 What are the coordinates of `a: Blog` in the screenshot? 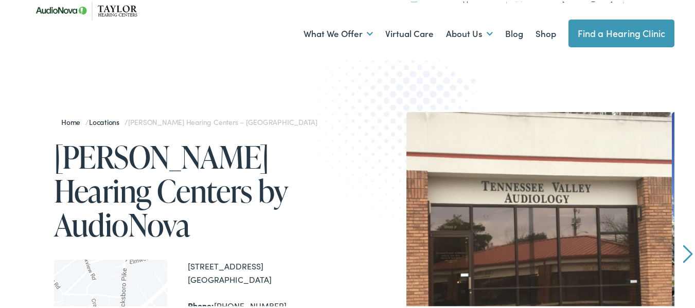 It's located at (514, 32).